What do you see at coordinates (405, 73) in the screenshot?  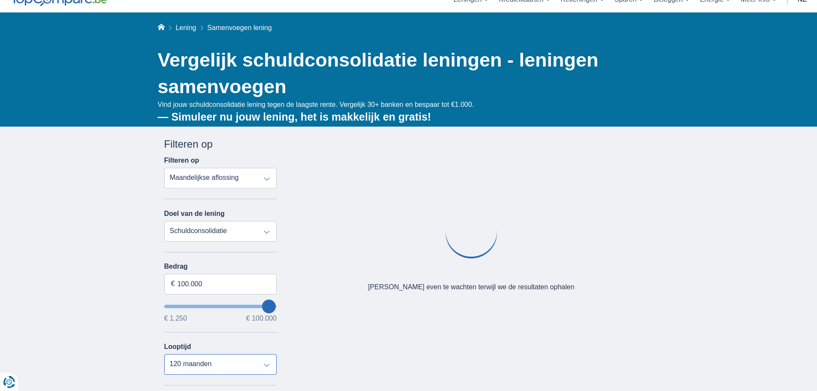 I see `h1: Vergelijk schuldconsolidatie leningen - leningen samenvoegen` at bounding box center [405, 73].